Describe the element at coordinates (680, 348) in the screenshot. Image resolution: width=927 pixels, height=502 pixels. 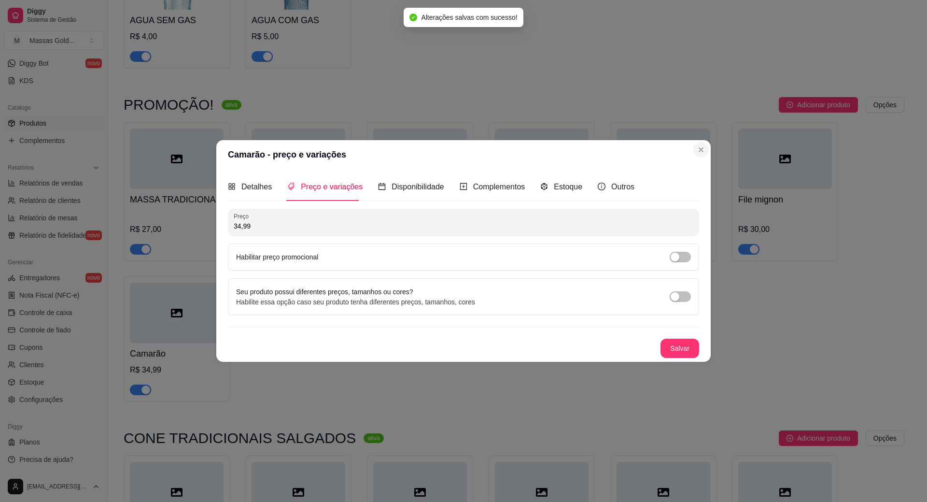
I see `button: Salvar` at that location.